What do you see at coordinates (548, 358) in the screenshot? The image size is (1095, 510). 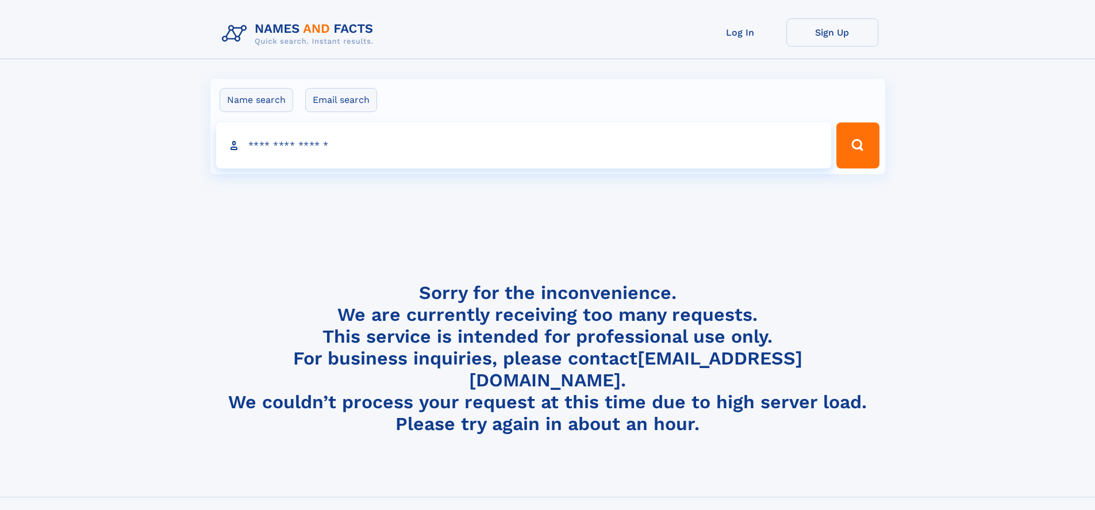 I see `h4: Sorry for the inconvenience. We are currently receiving too many requests. This service is intend...` at bounding box center [548, 358].